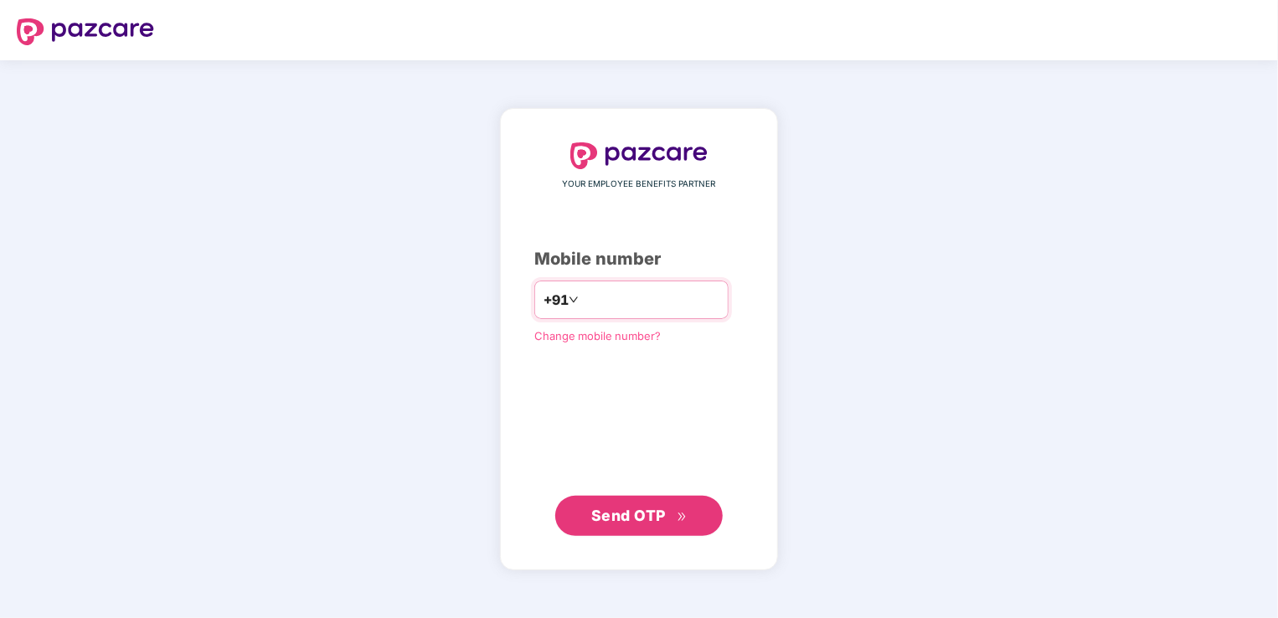 The width and height of the screenshot is (1278, 618). What do you see at coordinates (639, 516) in the screenshot?
I see `button: Send OTPdouble-right` at bounding box center [639, 516].